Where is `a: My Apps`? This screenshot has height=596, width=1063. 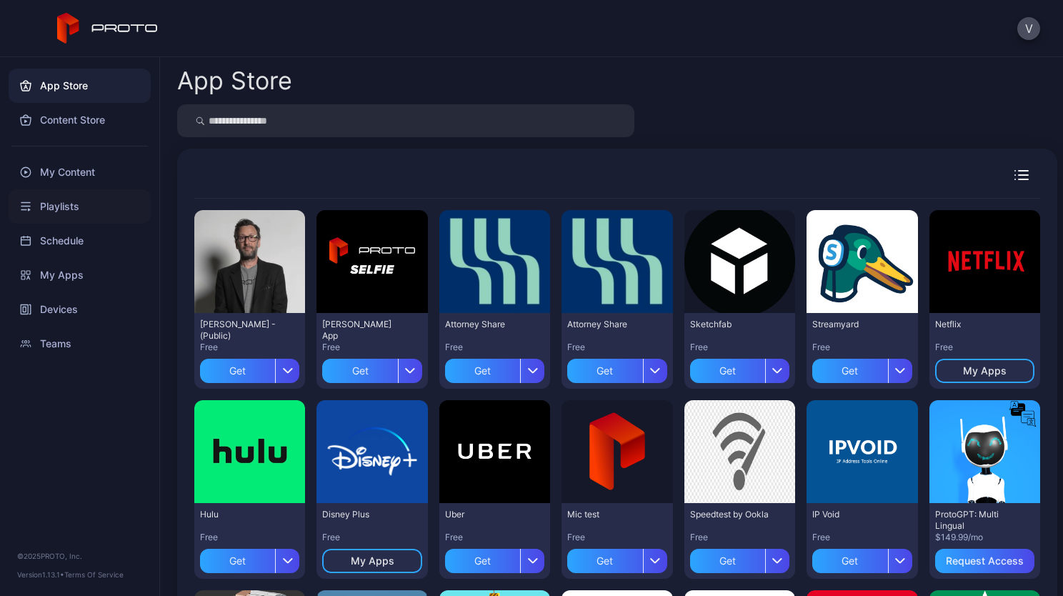
a: My Apps is located at coordinates (79, 275).